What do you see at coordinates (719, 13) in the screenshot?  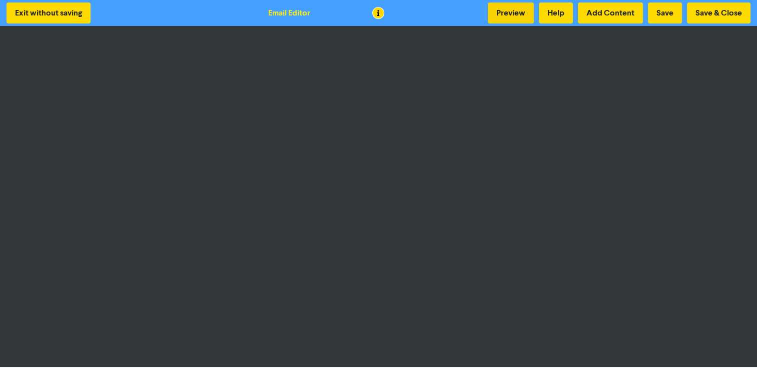 I see `button: Save & Close` at bounding box center [719, 13].